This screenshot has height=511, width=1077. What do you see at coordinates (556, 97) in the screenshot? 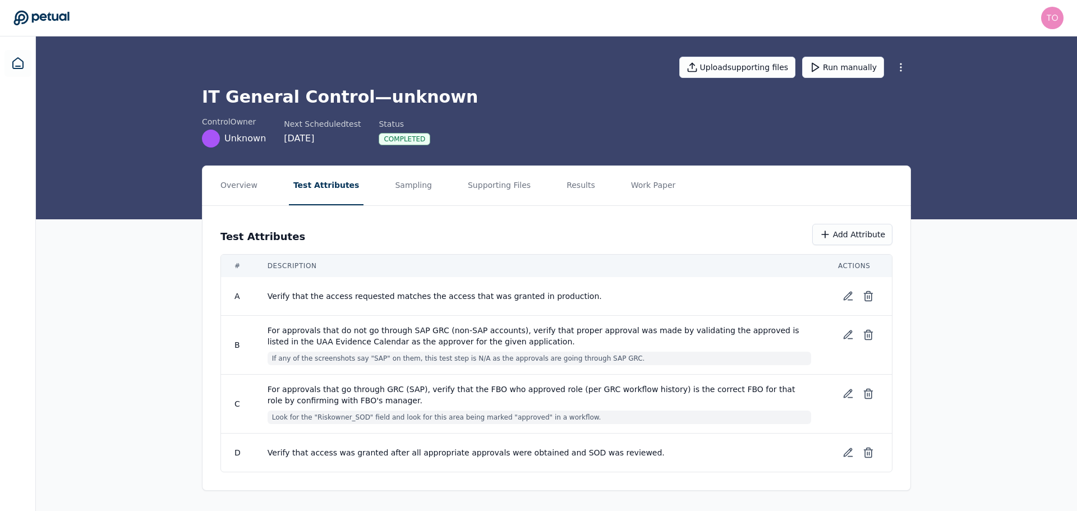
I see `h1: IT General Control — unknown` at bounding box center [556, 97].